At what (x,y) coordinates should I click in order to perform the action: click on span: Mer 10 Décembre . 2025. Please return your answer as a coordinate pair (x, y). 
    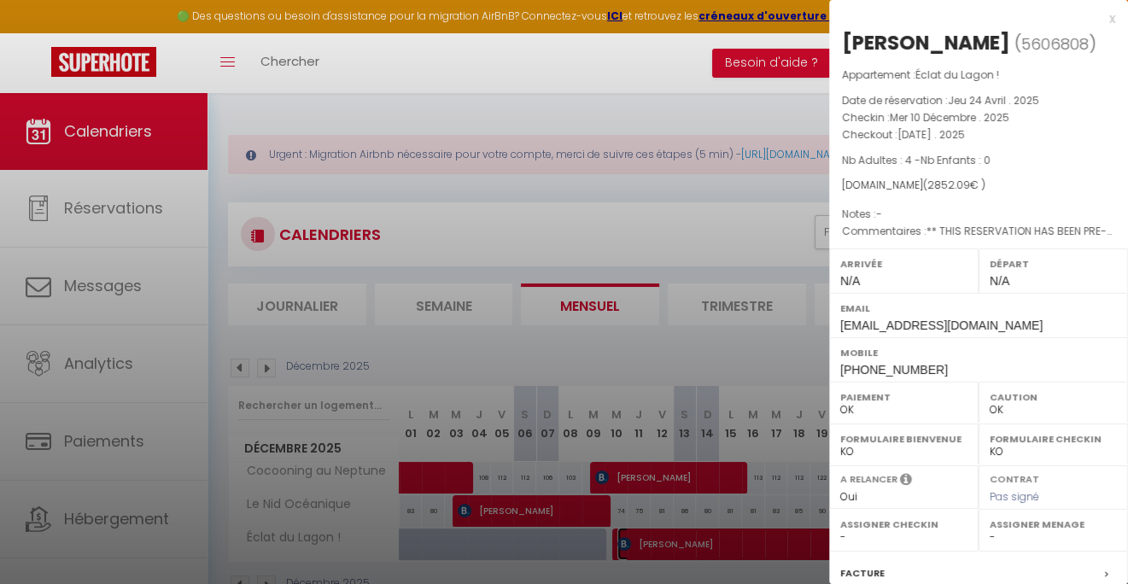
    Looking at the image, I should click on (949, 117).